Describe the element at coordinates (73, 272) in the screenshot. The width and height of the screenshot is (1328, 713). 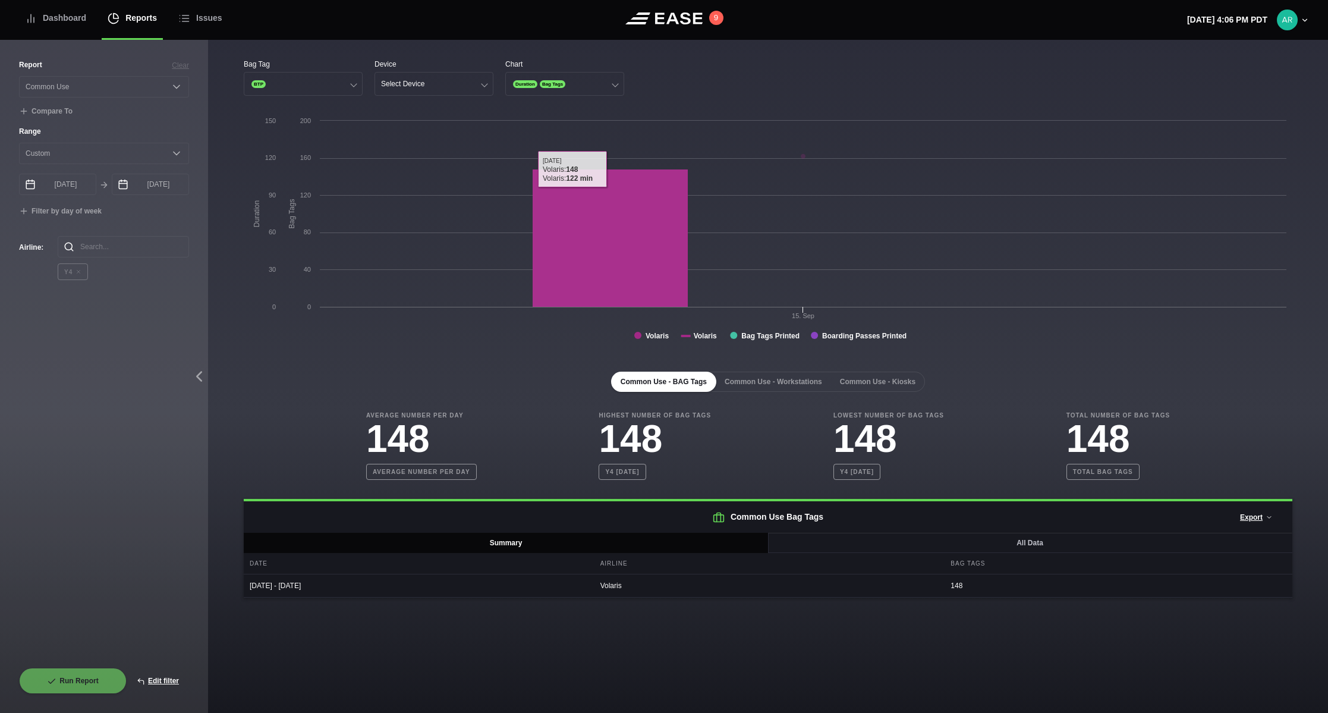
I see `b: Y4` at that location.